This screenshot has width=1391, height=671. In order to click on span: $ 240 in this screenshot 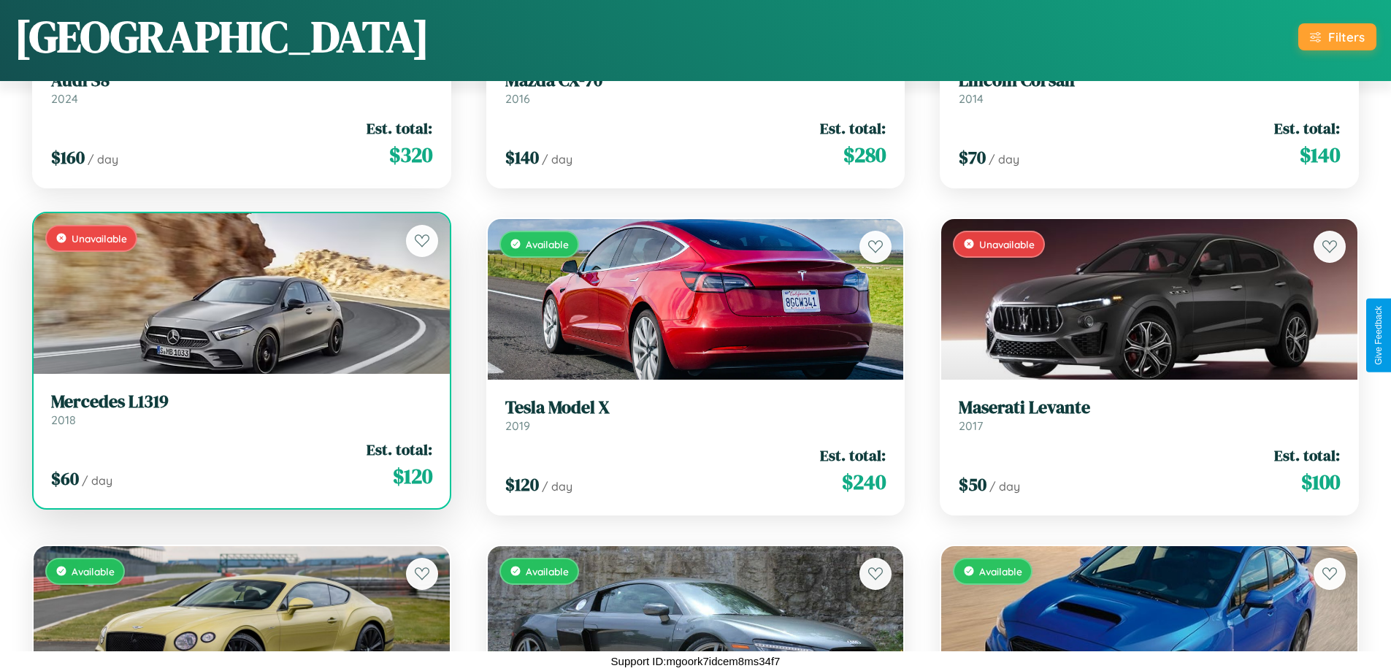, I will do `click(864, 482)`.